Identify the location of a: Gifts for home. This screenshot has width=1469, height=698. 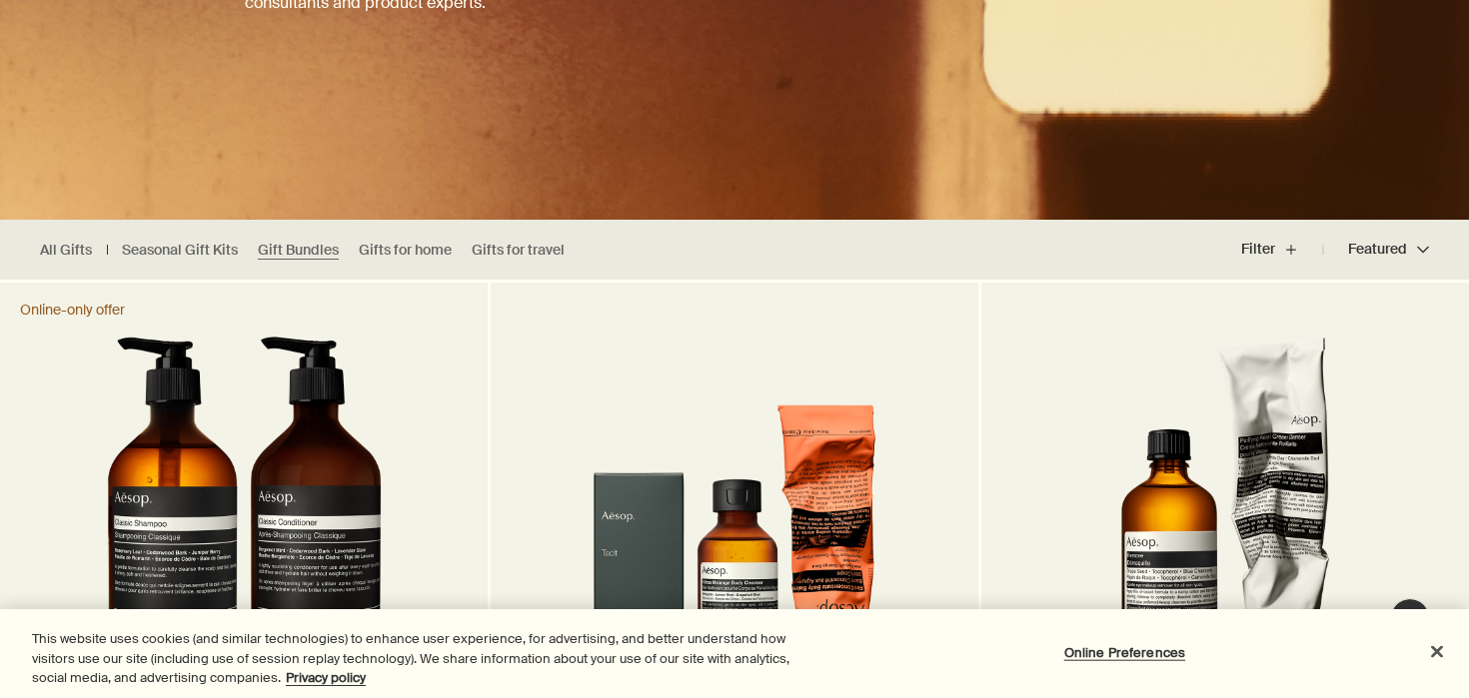
(405, 250).